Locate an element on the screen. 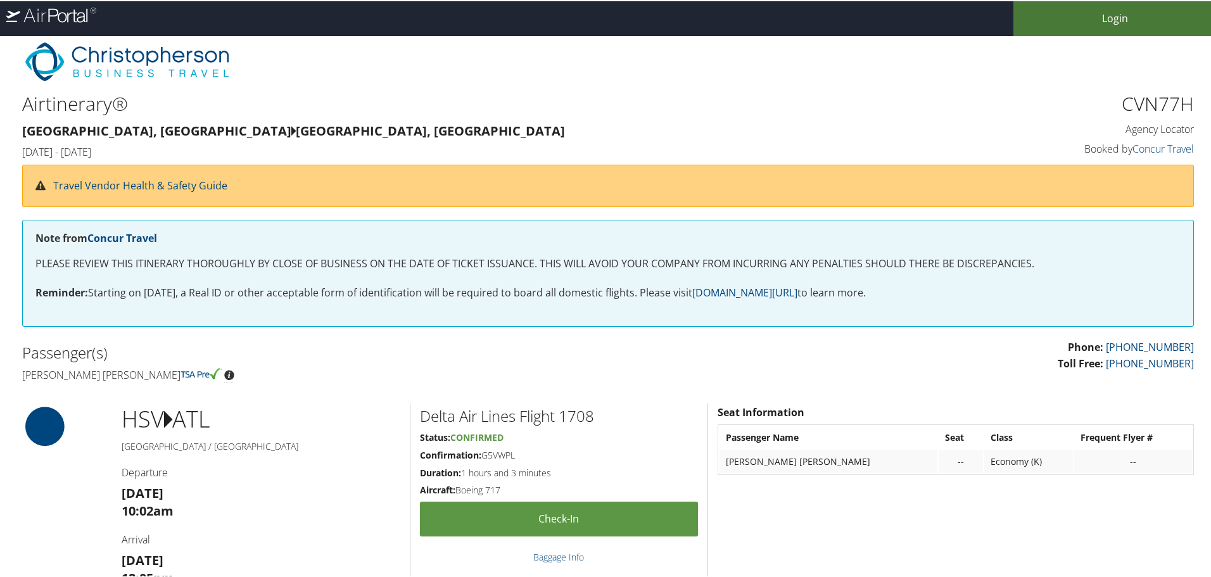 This screenshot has width=1211, height=577. strong: Seat Information is located at coordinates (761, 411).